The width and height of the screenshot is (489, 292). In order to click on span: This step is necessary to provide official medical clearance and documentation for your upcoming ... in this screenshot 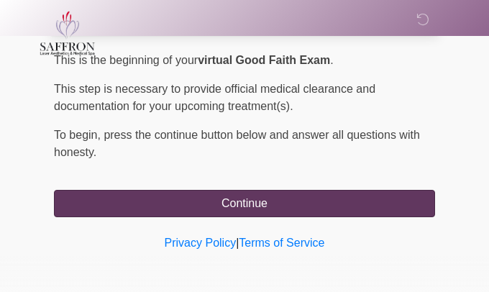, I will do `click(214, 97)`.